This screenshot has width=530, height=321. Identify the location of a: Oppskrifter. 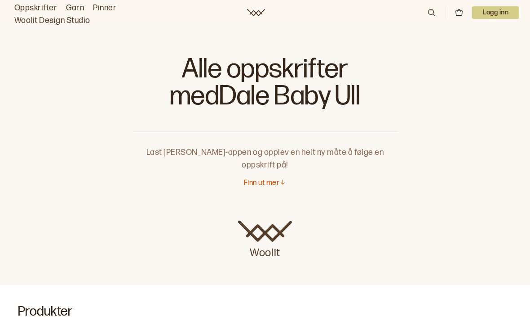
(36, 8).